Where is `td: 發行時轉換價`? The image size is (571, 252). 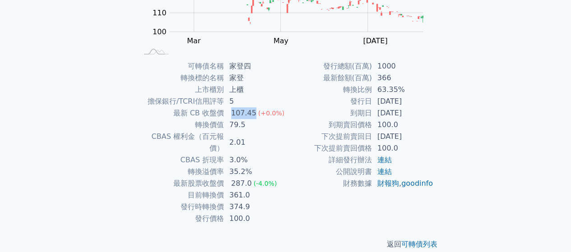
td: 發行時轉換價 is located at coordinates (180, 207).